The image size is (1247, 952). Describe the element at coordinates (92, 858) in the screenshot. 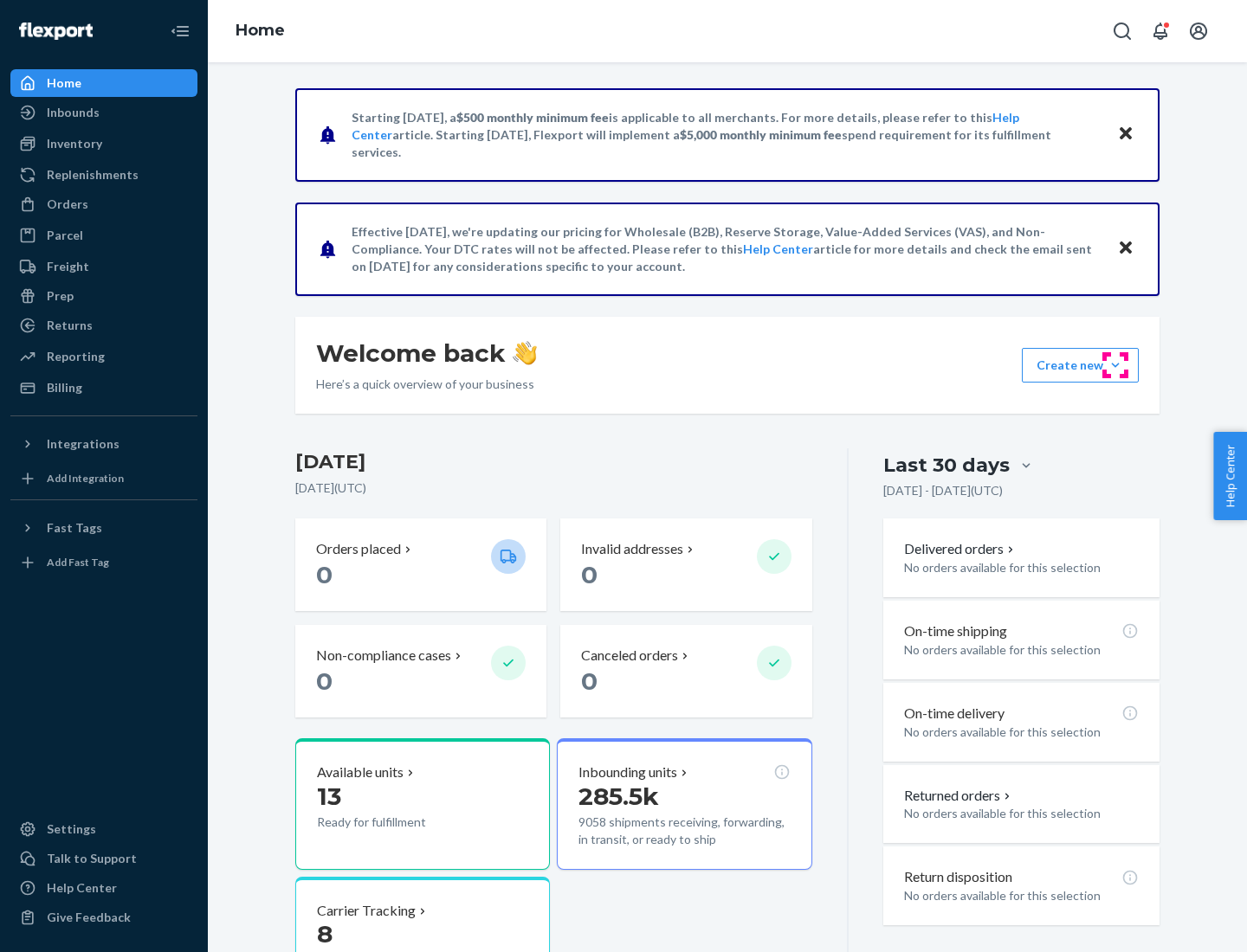

I see `div: Talk to Support` at that location.